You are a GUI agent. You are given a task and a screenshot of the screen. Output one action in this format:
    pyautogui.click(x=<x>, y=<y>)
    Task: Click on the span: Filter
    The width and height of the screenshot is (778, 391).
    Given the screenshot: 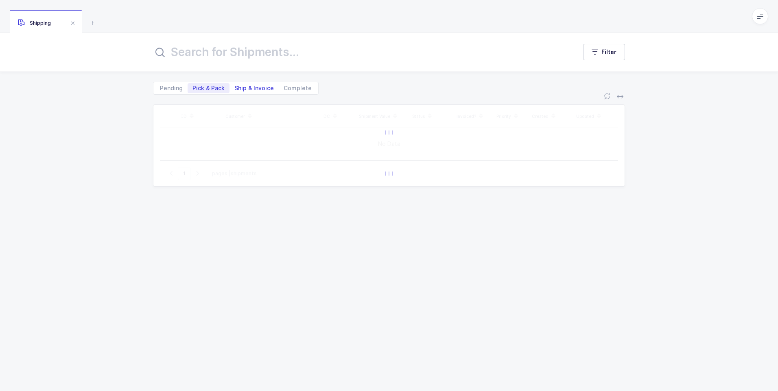 What is the action you would take?
    pyautogui.click(x=609, y=52)
    